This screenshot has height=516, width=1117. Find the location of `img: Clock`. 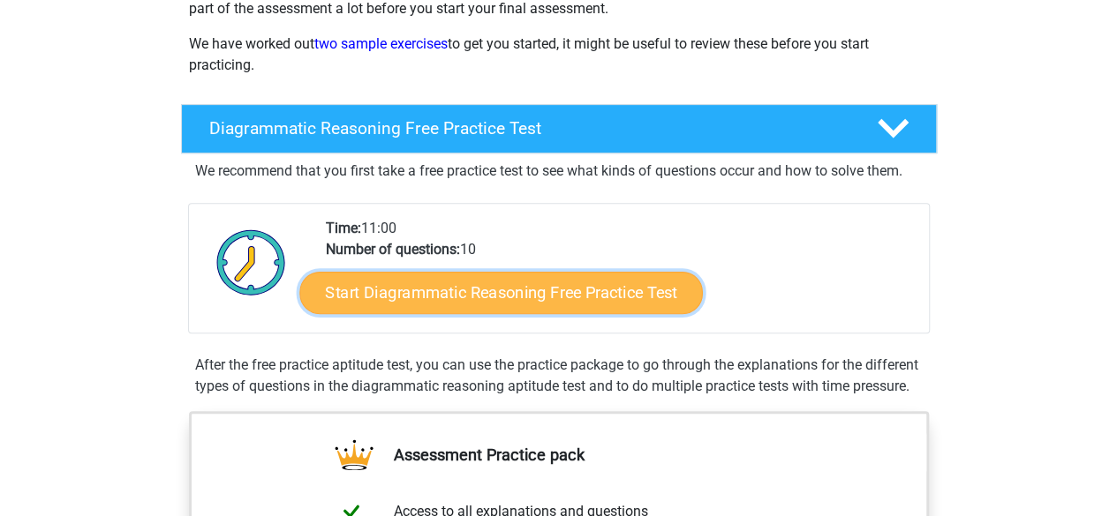

img: Clock is located at coordinates (251, 262).